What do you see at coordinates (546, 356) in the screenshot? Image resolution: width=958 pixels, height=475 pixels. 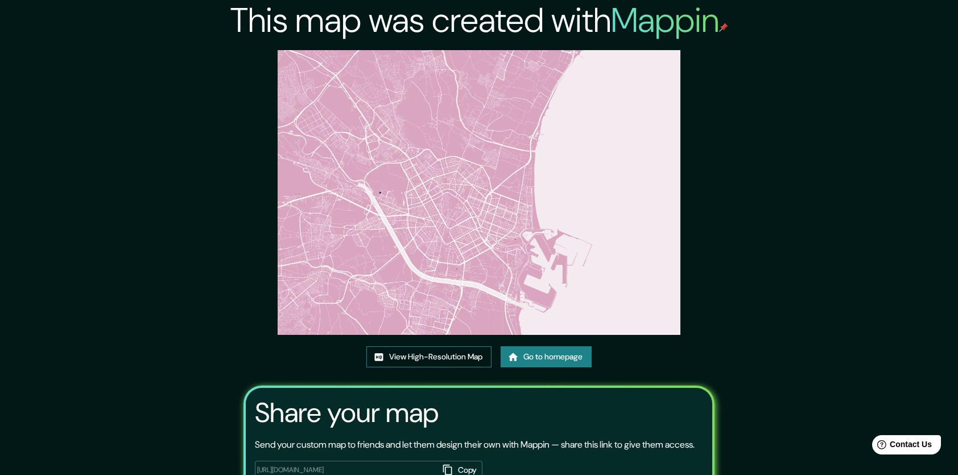 I see `a: Go to homepage` at bounding box center [546, 356].